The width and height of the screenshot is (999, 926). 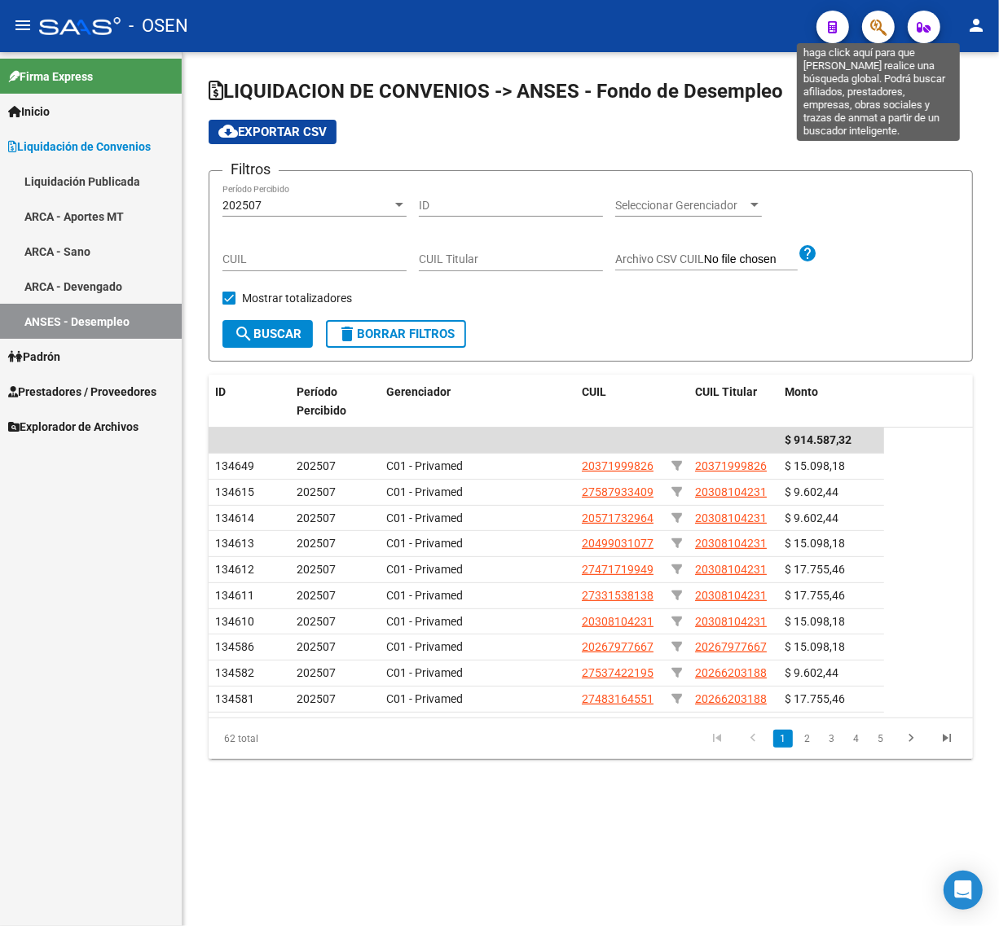 I want to click on datatable-header-cell: Gerenciador, so click(x=477, y=402).